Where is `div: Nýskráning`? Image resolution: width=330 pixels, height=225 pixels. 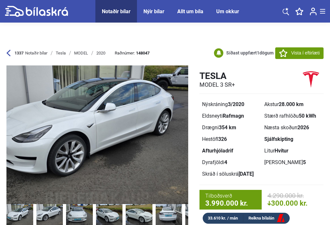 div: Nýskráning is located at coordinates (230, 104).